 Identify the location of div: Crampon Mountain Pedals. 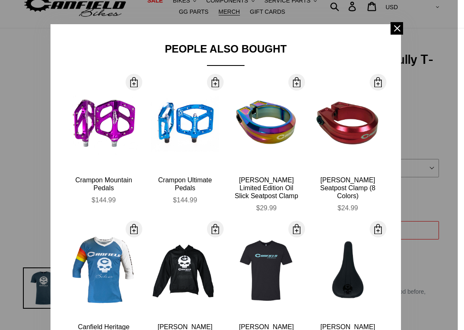
(104, 184).